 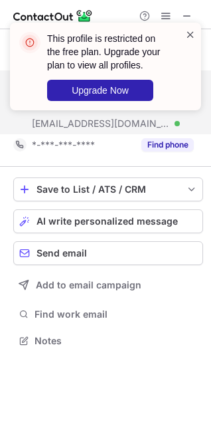 What do you see at coordinates (88, 285) in the screenshot?
I see `span: Add to email campaign` at bounding box center [88, 285].